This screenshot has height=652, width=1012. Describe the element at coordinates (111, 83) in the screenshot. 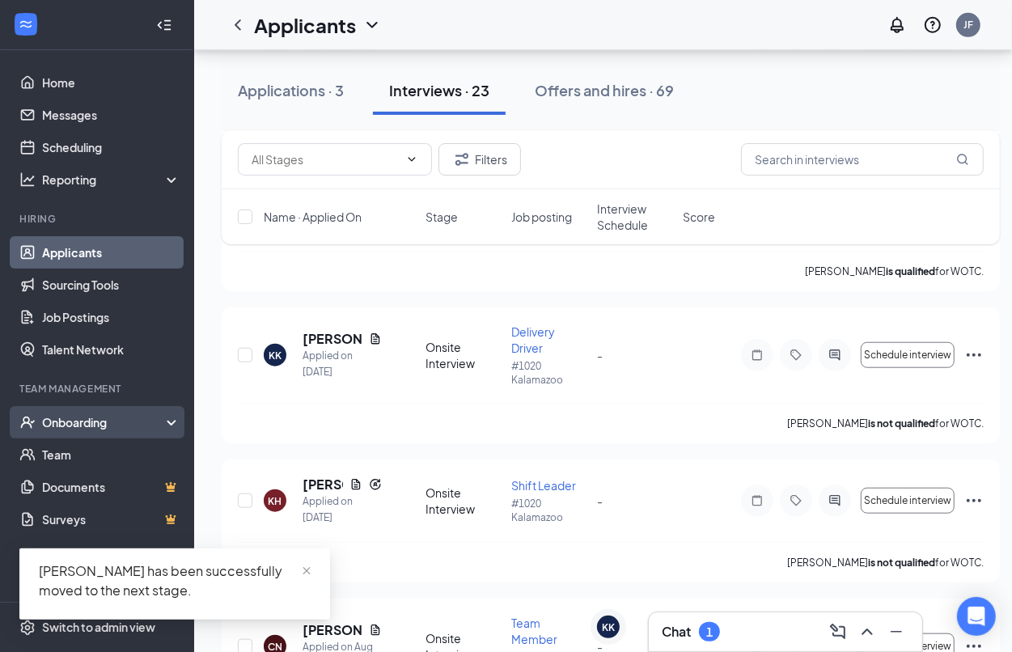

I see `a: Home` at that location.